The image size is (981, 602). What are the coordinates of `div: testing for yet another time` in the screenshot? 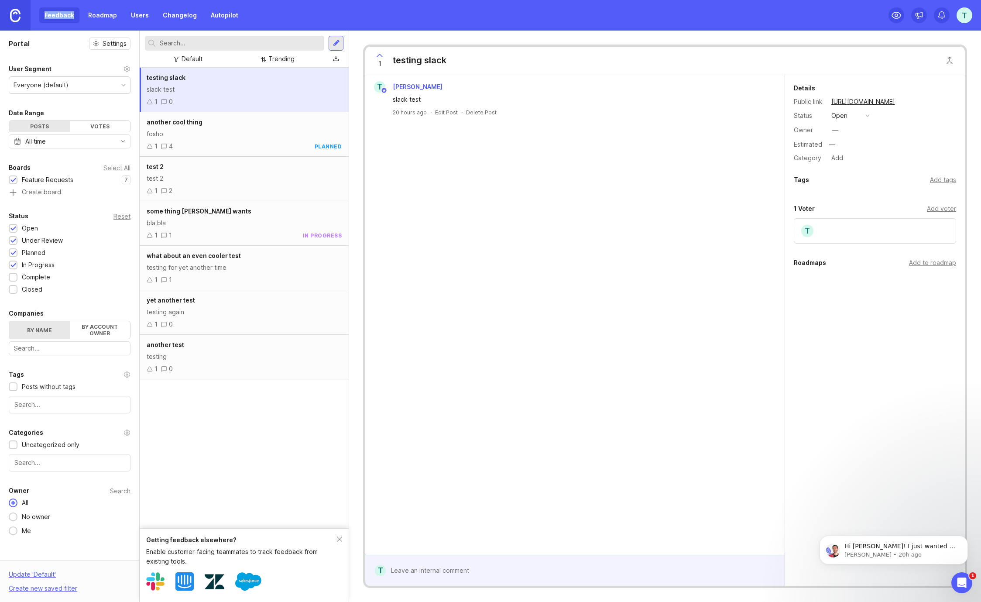 It's located at (244, 268).